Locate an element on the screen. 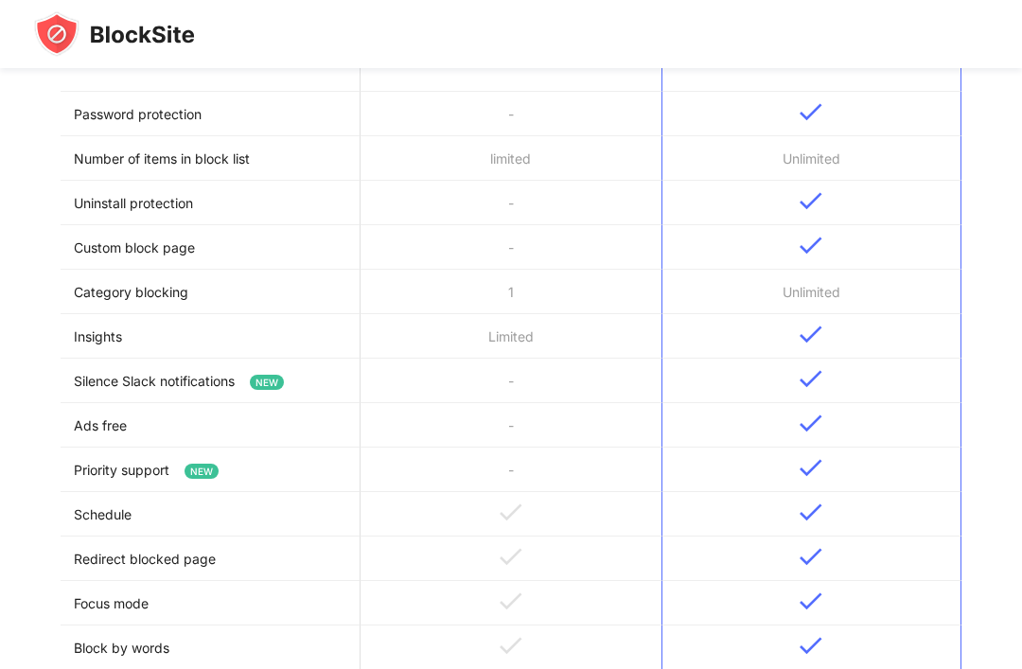 Image resolution: width=1022 pixels, height=669 pixels. td: Custom block page is located at coordinates (210, 247).